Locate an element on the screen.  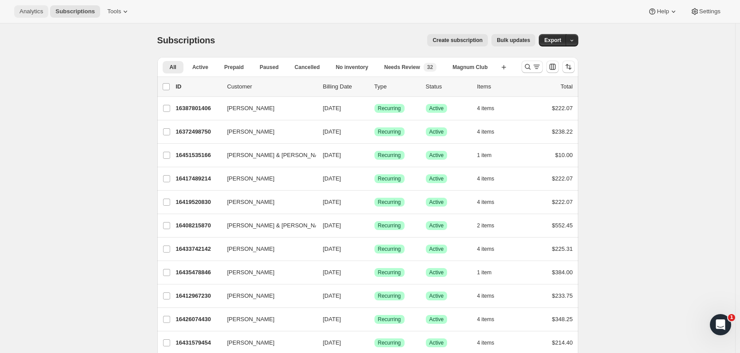
span: $214.40 is located at coordinates (562, 343).